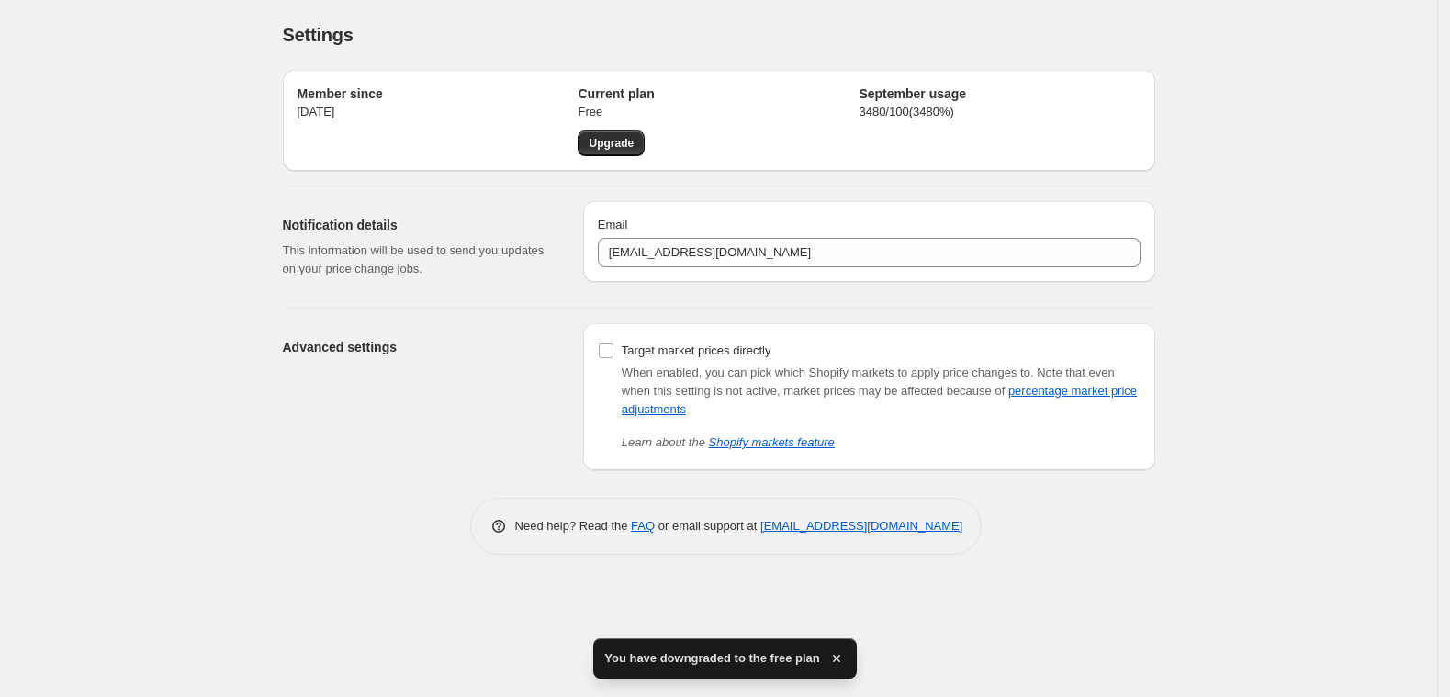 The image size is (1450, 697). What do you see at coordinates (611, 143) in the screenshot?
I see `a: Upgrade` at bounding box center [611, 143].